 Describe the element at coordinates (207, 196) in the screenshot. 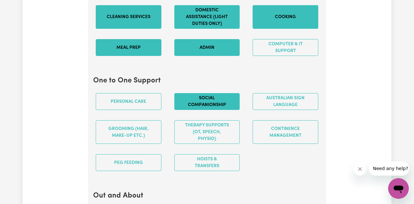

I see `h2: Out and About` at that location.